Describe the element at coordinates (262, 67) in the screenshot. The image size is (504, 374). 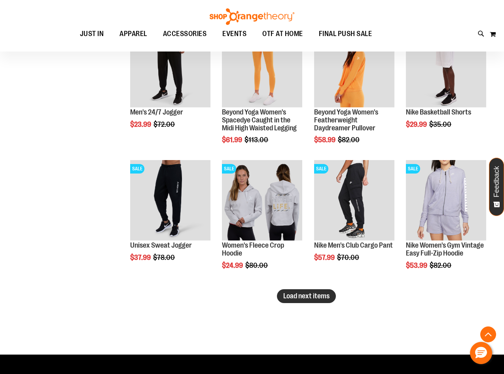
I see `img: Product image for Beyond Yoga Womens Spacedye Caught in the Midi High Waisted Legging` at that location.